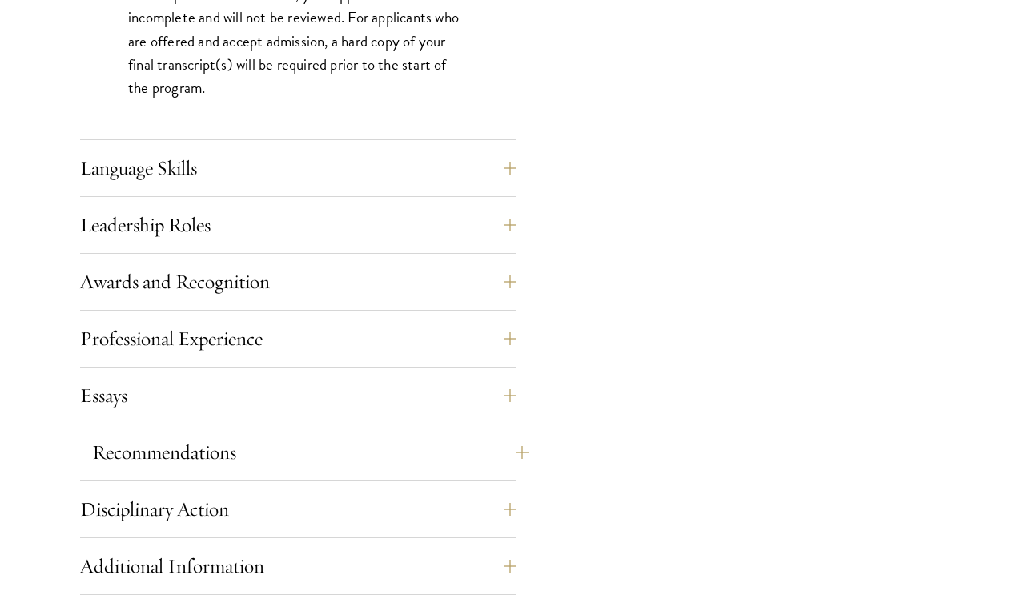 Image resolution: width=1033 pixels, height=603 pixels. What do you see at coordinates (298, 509) in the screenshot?
I see `button: Disciplinary Action` at bounding box center [298, 509].